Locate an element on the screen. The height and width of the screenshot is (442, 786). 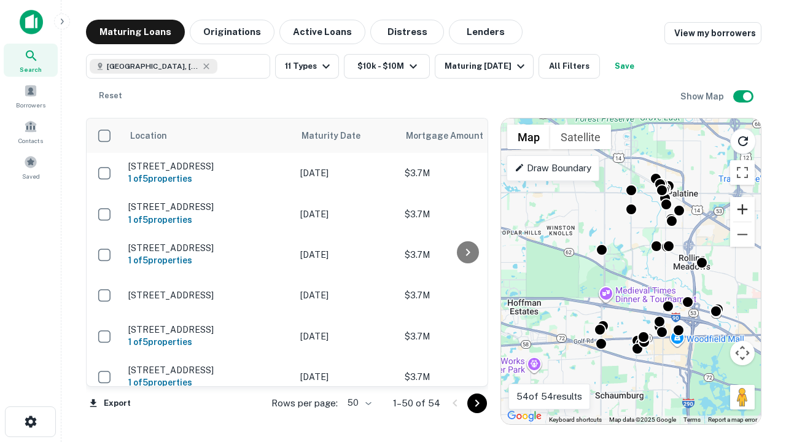
div: 50 is located at coordinates (358, 403).